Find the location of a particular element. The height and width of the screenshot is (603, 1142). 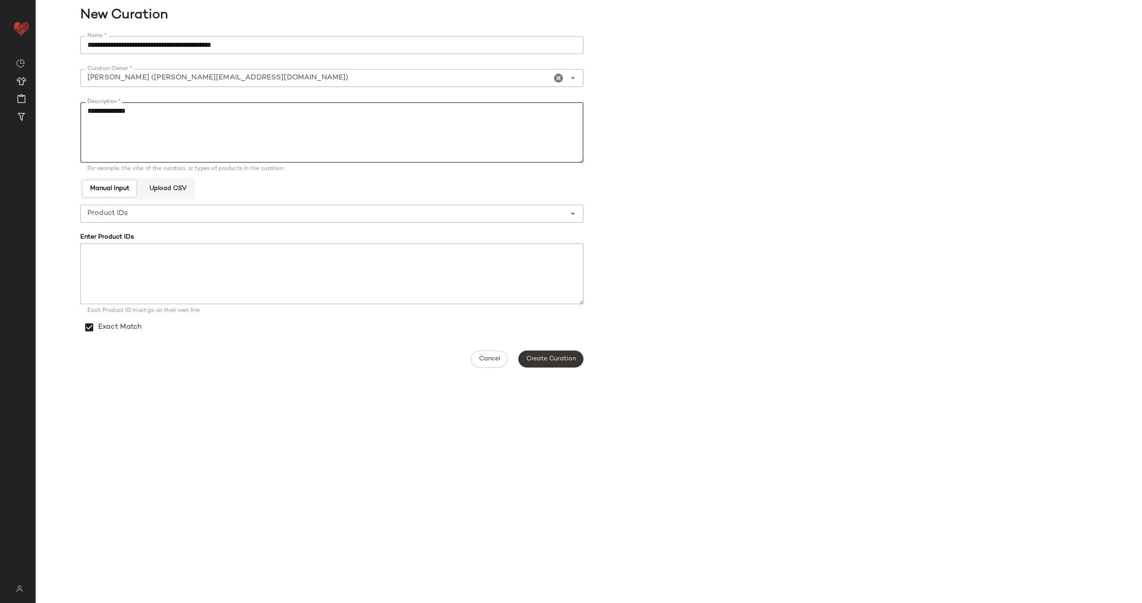

div: For example, the vibe of the curation, or types of products in the curation. is located at coordinates (332, 169).